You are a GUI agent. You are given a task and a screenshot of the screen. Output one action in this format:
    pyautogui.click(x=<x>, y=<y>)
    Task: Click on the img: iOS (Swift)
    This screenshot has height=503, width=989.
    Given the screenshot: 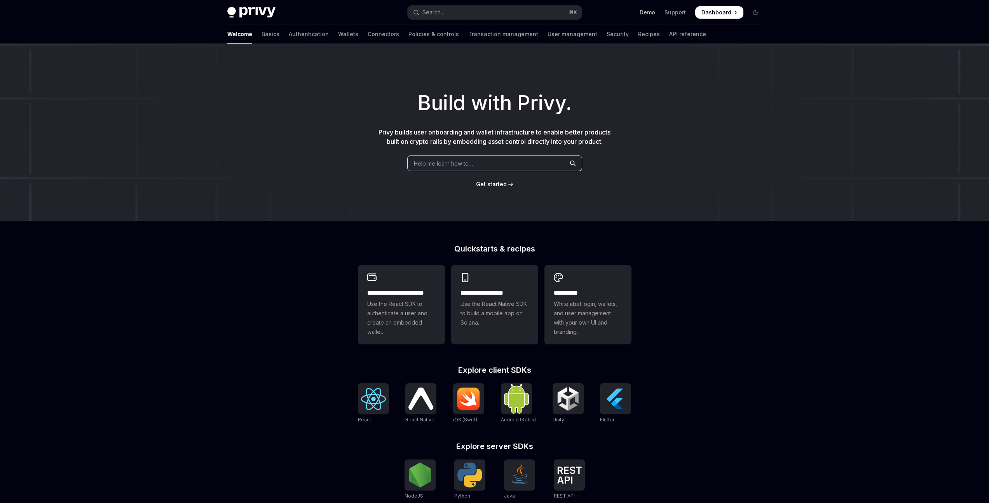 What is the action you would take?
    pyautogui.click(x=469, y=399)
    